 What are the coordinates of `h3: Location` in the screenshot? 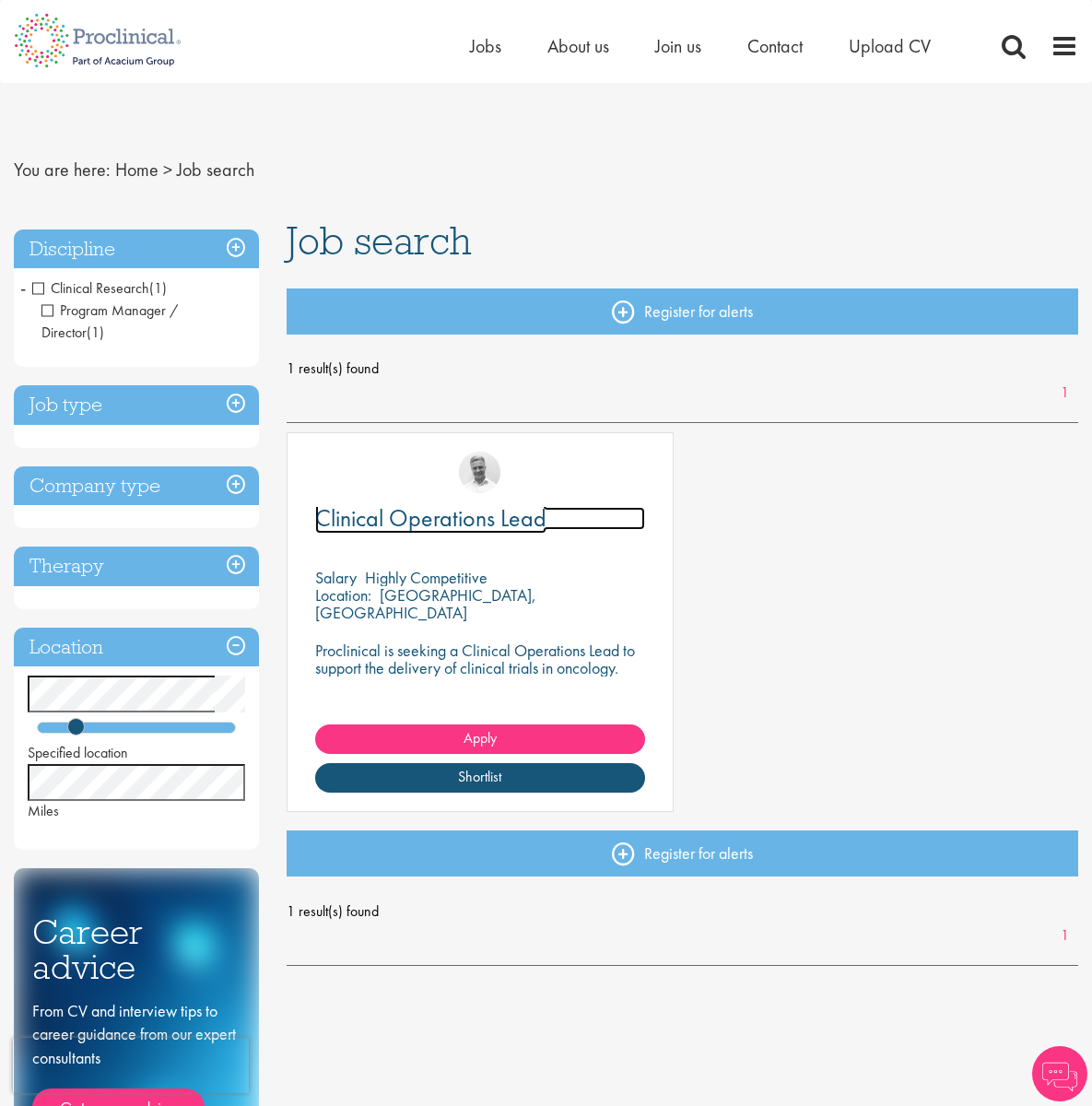 It's located at (137, 647).